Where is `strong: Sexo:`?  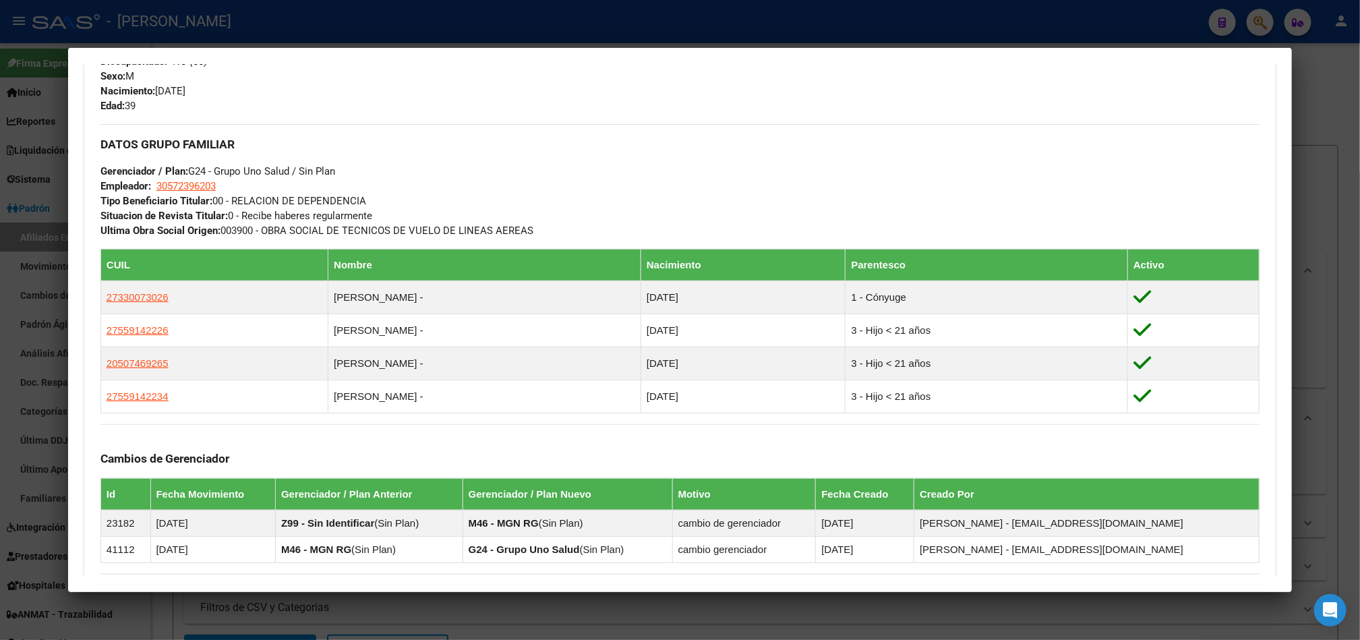
strong: Sexo: is located at coordinates (113, 76).